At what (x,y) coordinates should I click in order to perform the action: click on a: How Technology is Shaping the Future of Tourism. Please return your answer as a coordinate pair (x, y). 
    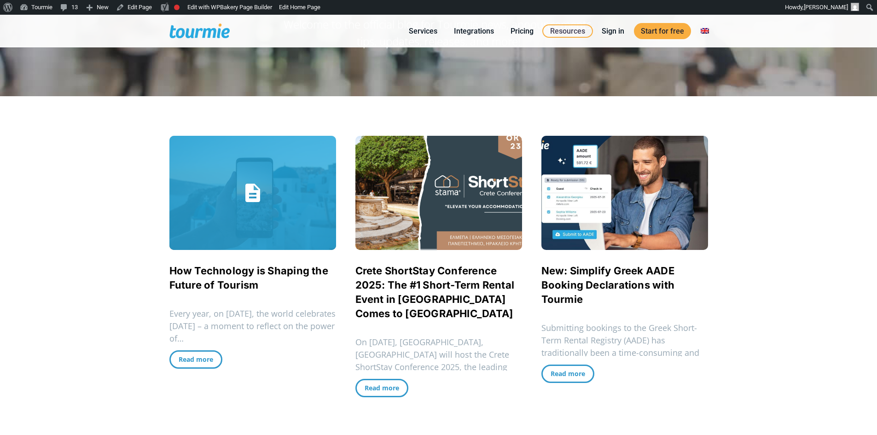
    Looking at the image, I should click on (249, 278).